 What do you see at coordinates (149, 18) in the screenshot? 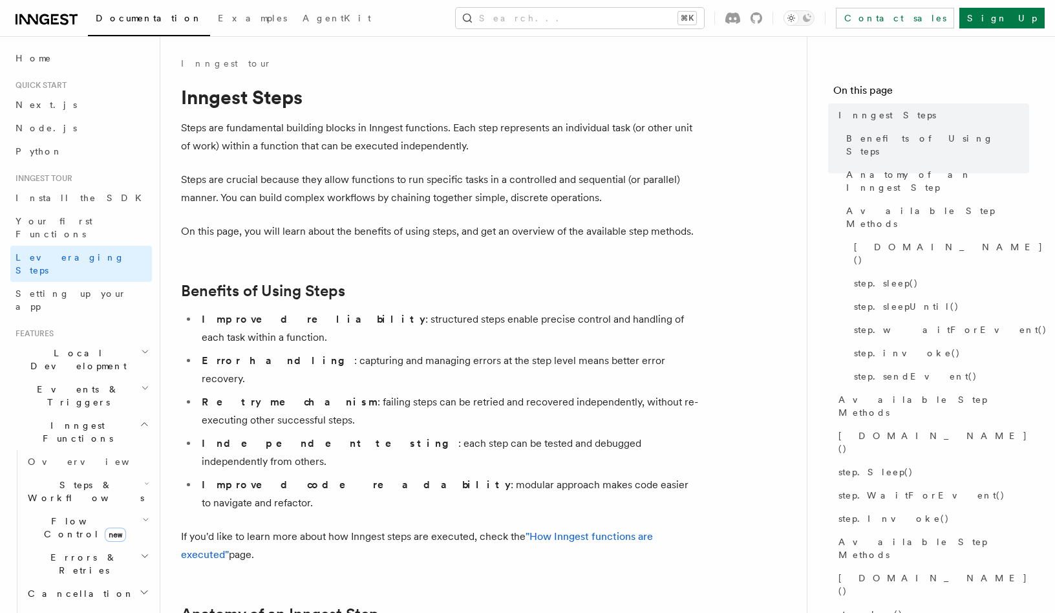
I see `span: Documentation` at bounding box center [149, 18].